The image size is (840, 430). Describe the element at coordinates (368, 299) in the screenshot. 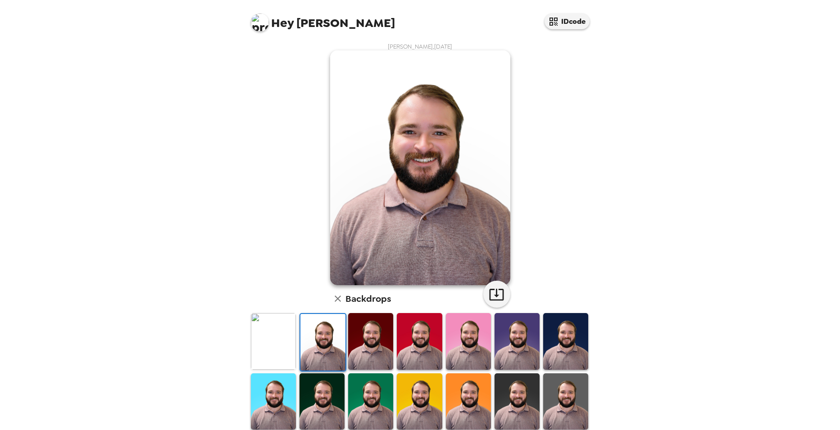

I see `h6: Backdrops` at that location.